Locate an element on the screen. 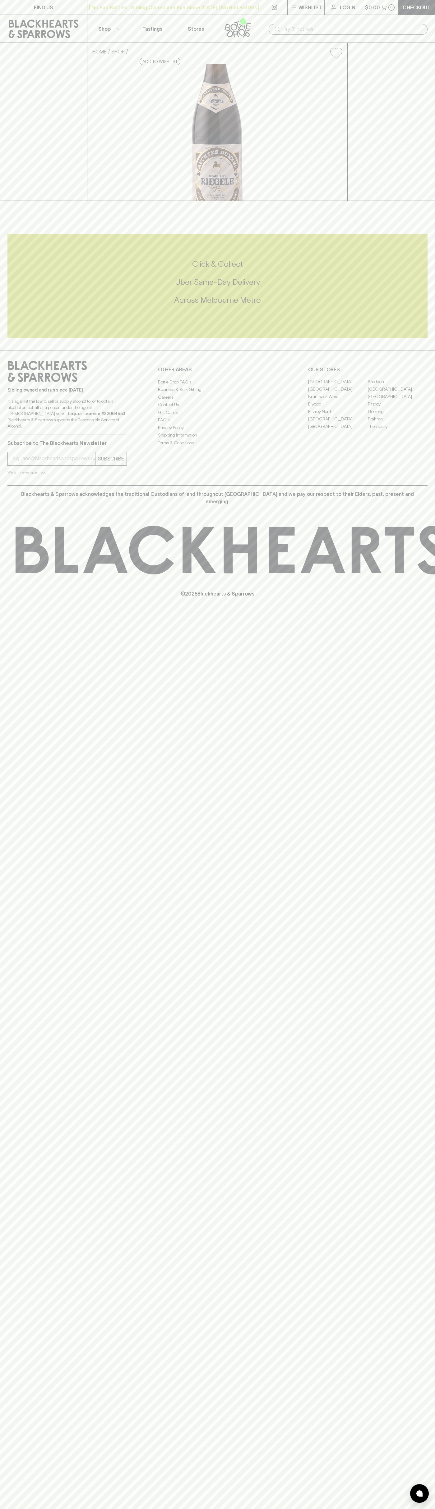 The height and width of the screenshot is (1509, 435). a: Prahran is located at coordinates (397, 419).